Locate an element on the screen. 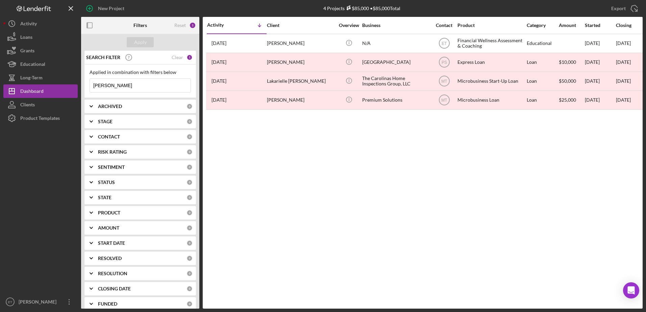 This screenshot has height=312, width=646. b: Filters is located at coordinates (140, 25).